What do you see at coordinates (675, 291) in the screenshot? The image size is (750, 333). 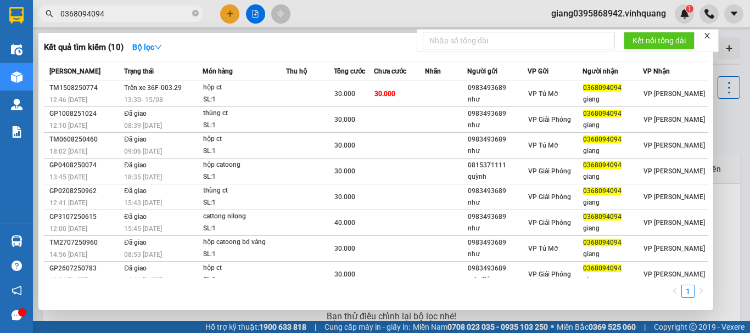 I see `span: left` at bounding box center [675, 291].